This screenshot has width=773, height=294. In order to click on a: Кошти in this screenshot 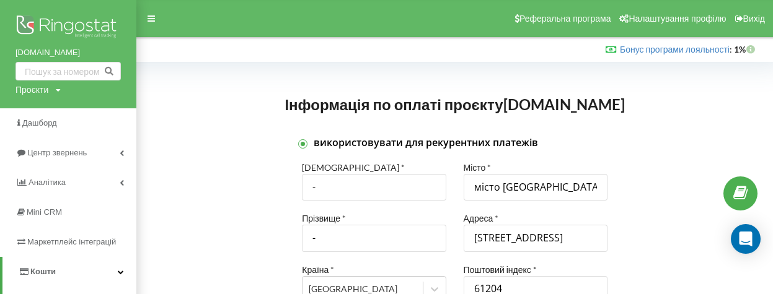, I will do `click(69, 272)`.